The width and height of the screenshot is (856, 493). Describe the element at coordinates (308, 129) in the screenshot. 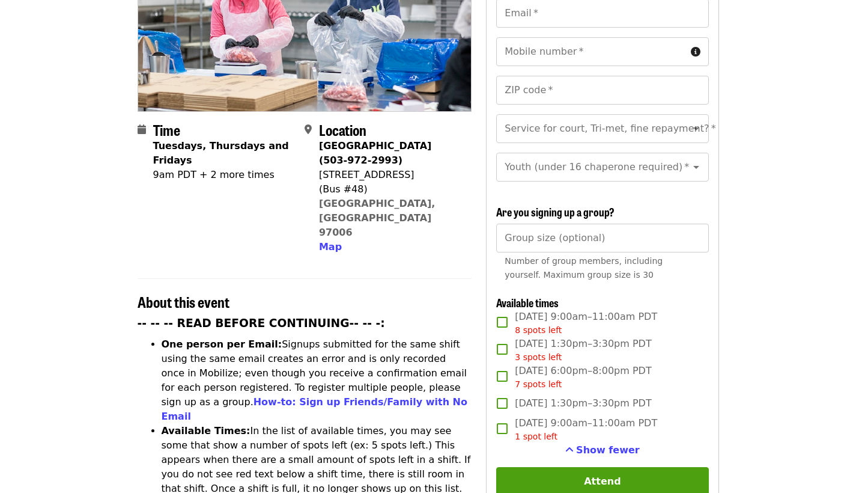

I see `i: map-marker-alt icon` at that location.